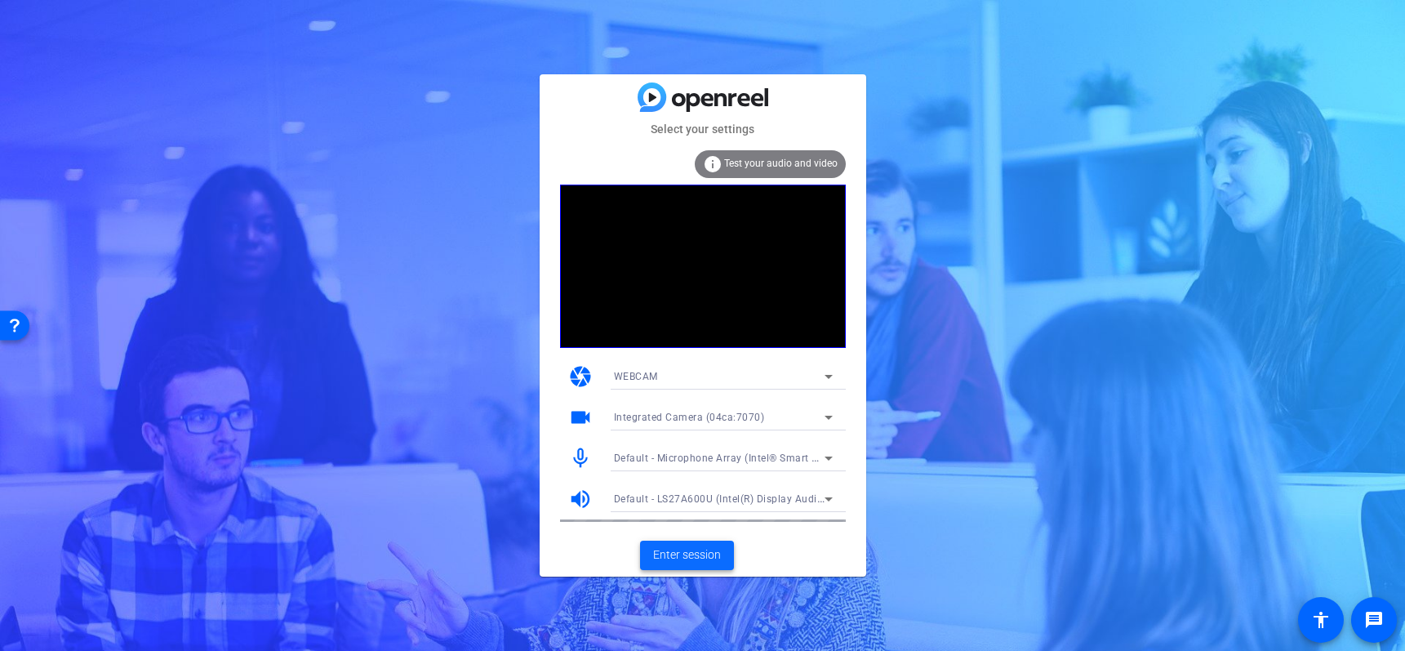  Describe the element at coordinates (581, 499) in the screenshot. I see `mat-icon: volume_up` at that location.